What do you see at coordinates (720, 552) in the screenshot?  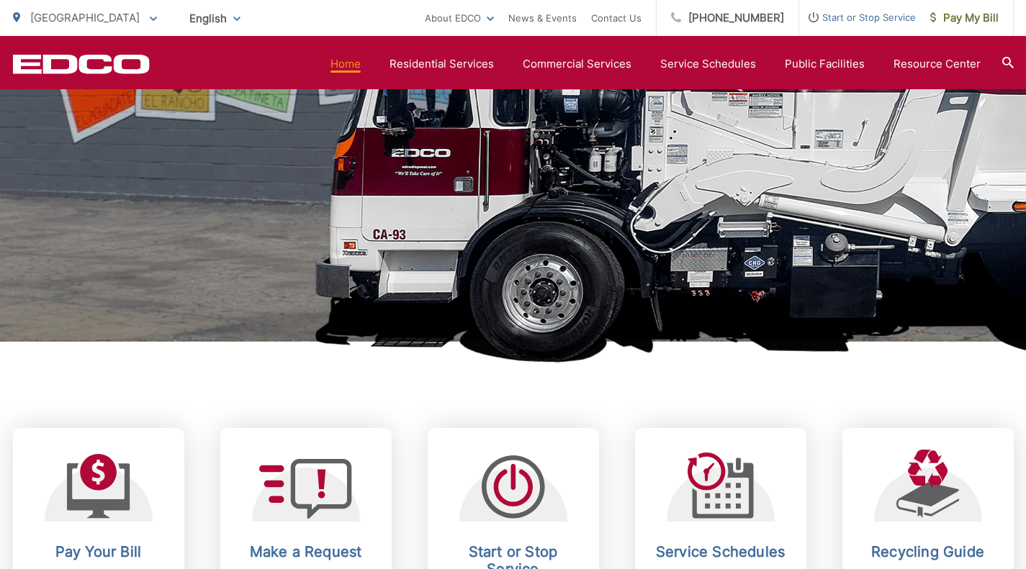 I see `h2: Service Schedules` at bounding box center [720, 552].